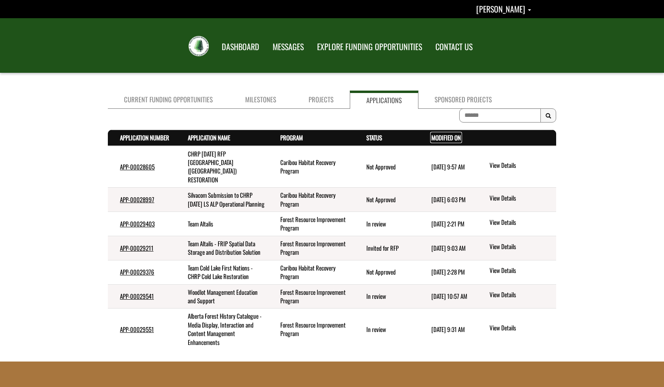 The width and height of the screenshot is (664, 387). Describe the element at coordinates (137, 199) in the screenshot. I see `a: APP-00028997` at that location.